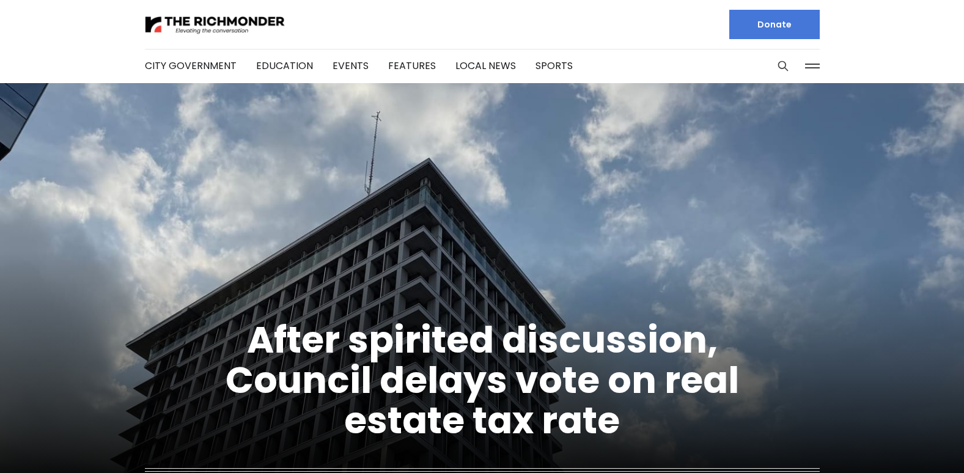  I want to click on a: Events, so click(350, 65).